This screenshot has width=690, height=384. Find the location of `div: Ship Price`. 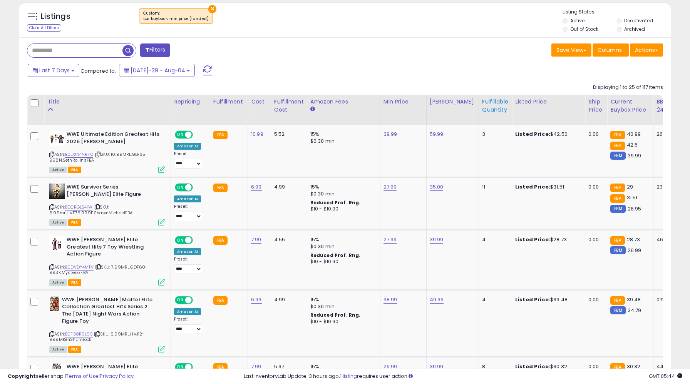

div: Ship Price is located at coordinates (596, 106).